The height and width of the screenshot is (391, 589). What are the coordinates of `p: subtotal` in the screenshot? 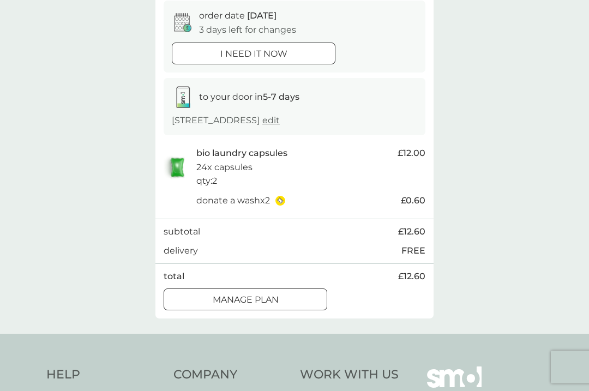 It's located at (182, 232).